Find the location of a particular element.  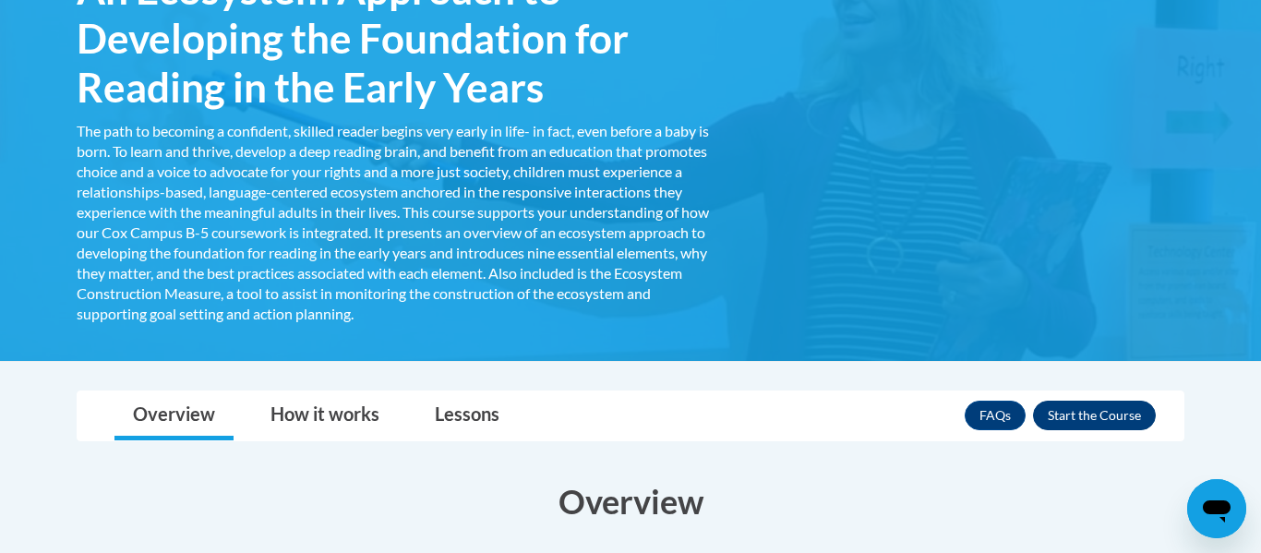

div: The path to becoming a confident, skilled reader begins very early in life- in fact, even before ... is located at coordinates (395, 223).